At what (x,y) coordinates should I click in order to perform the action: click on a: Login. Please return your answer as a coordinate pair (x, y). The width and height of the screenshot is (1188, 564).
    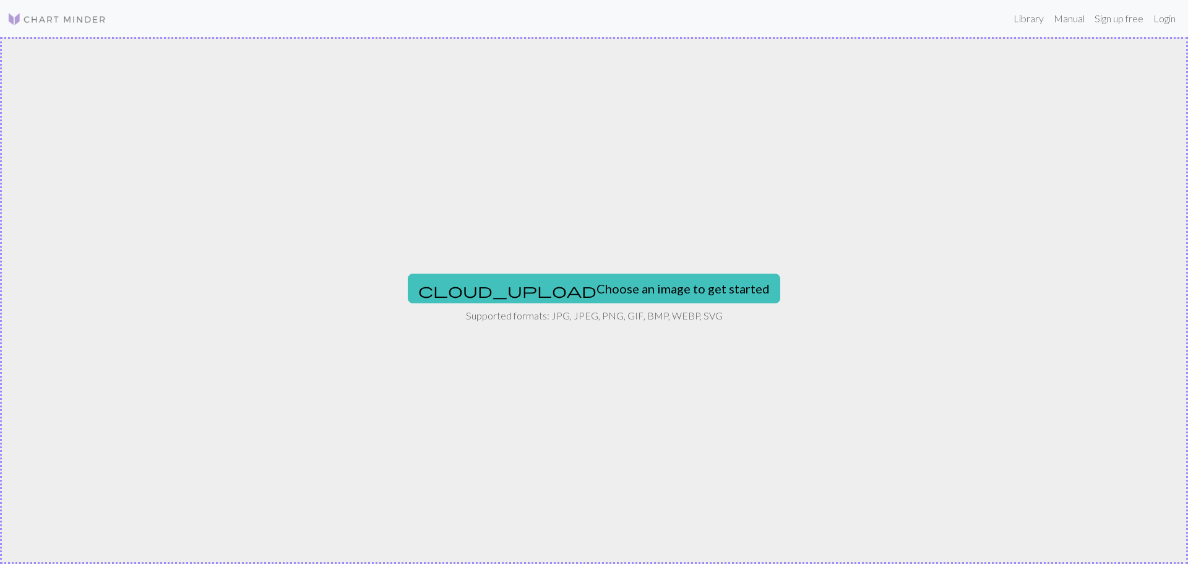
    Looking at the image, I should click on (1165, 19).